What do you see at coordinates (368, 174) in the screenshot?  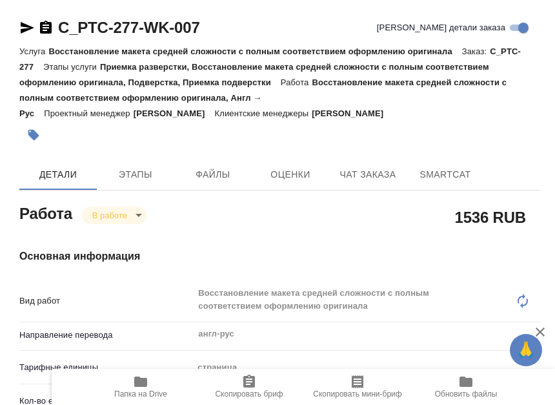 I see `span: Чат заказа` at bounding box center [368, 174].